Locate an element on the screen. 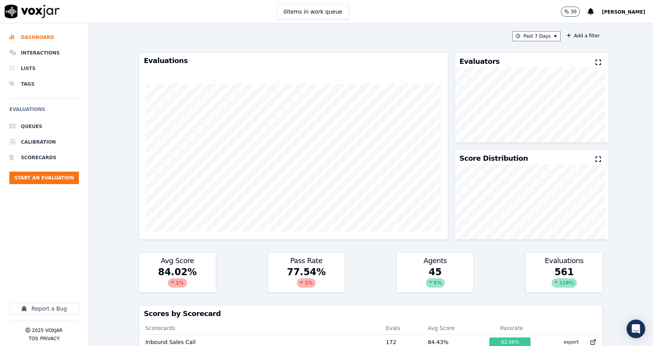  div: 77.54 % is located at coordinates (306, 279).